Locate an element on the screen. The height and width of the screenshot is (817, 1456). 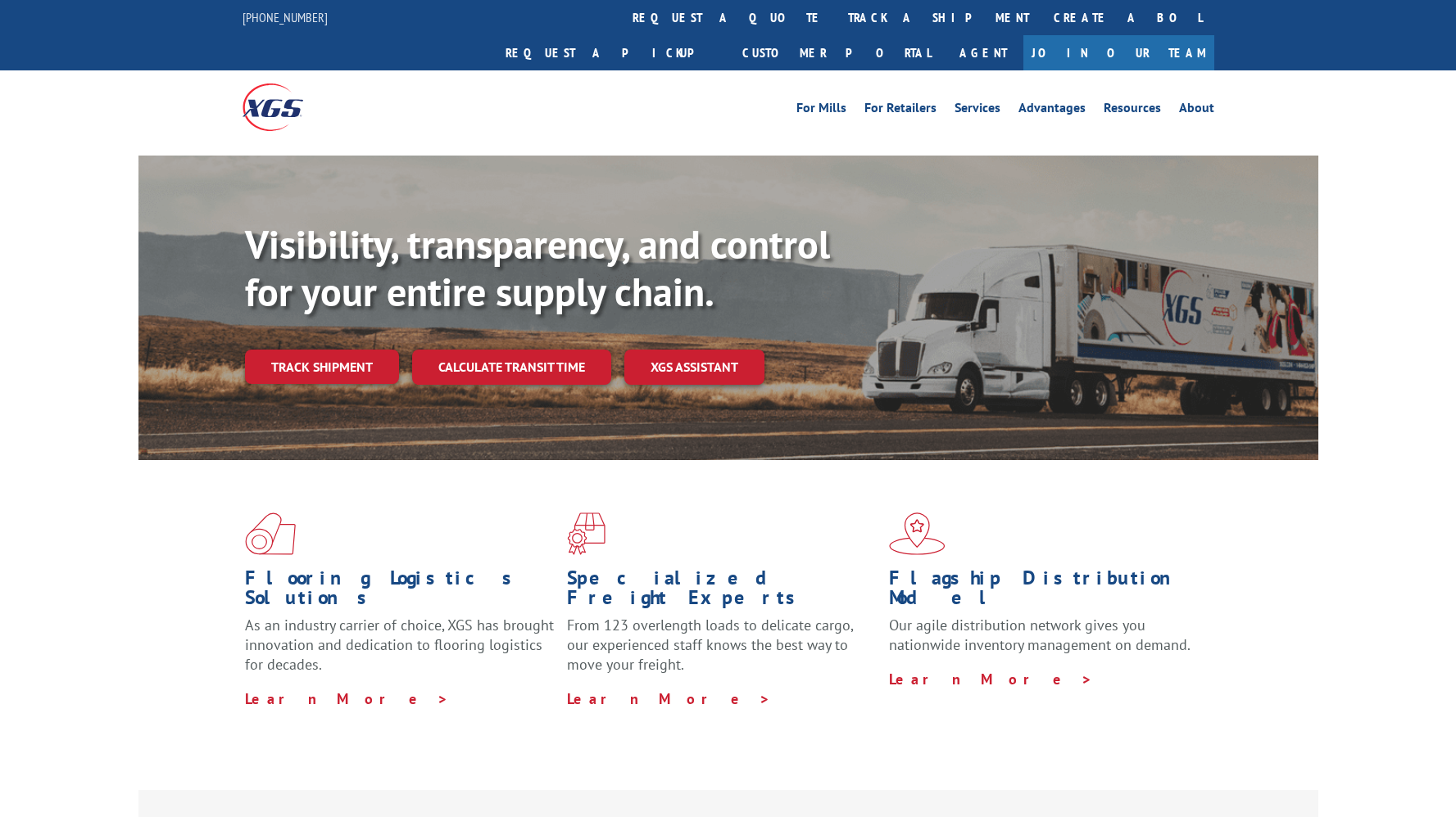
b: Visibility, transparency, and control for your entire supply chain. is located at coordinates (537, 268).